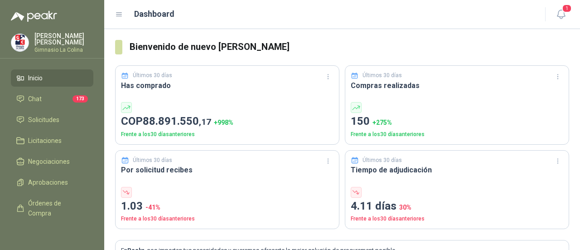 Image resolution: width=580 pixels, height=250 pixels. What do you see at coordinates (35, 78) in the screenshot?
I see `span: Inicio` at bounding box center [35, 78].